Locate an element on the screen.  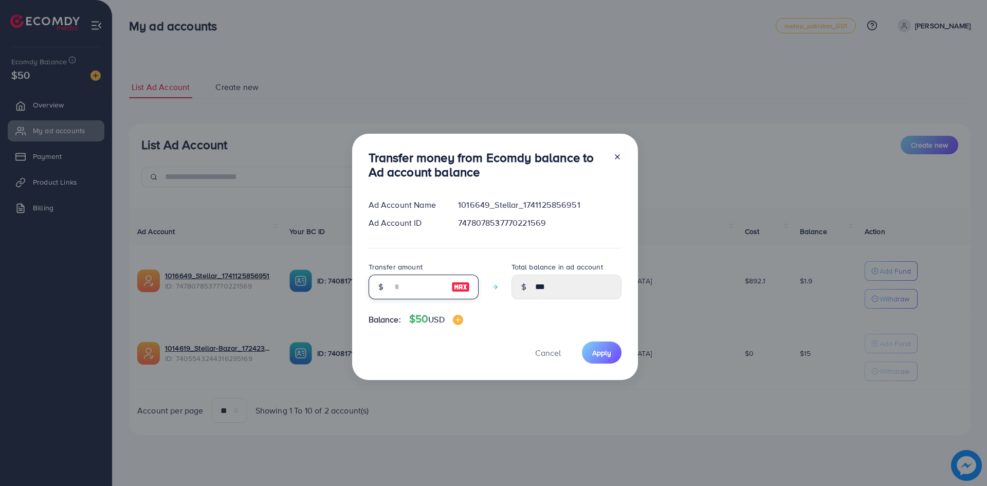
div: 7478078537770221569 is located at coordinates (539, 223).